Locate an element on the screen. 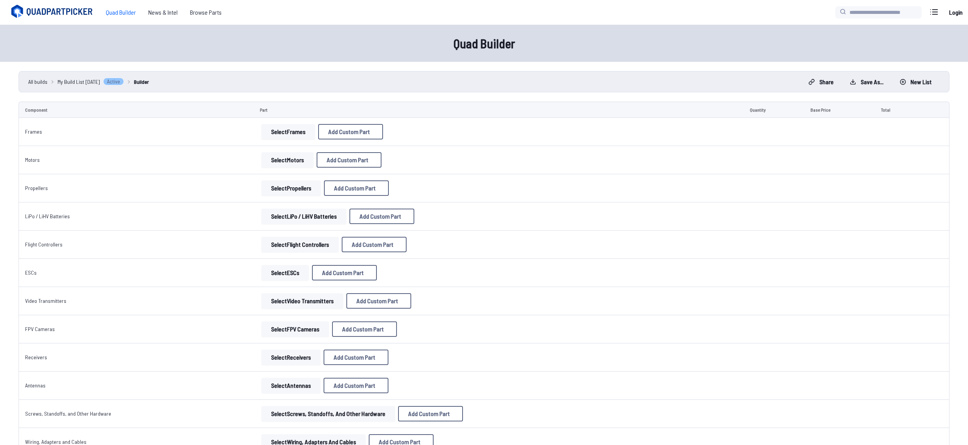  button: SelectAntennas is located at coordinates (291, 385).